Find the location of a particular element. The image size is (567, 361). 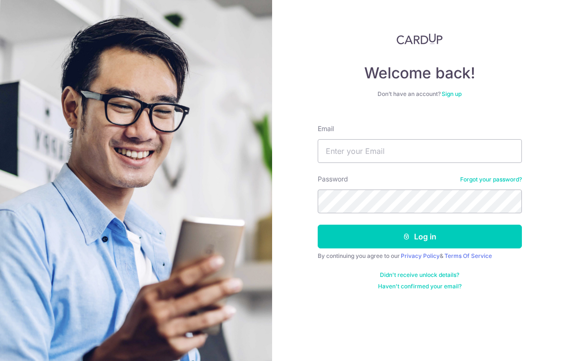

a: Terms Of Service is located at coordinates (468, 256).